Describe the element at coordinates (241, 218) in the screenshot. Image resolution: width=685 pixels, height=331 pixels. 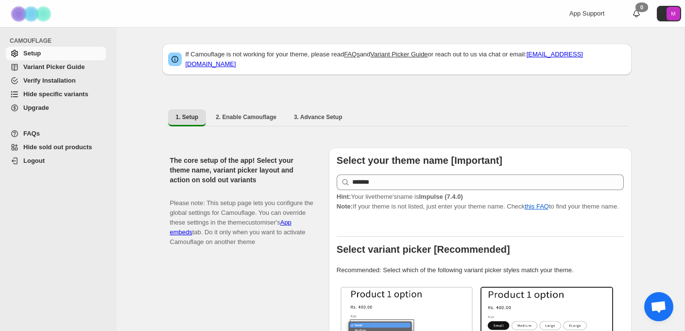
I see `p: Please note: This setup page lets you configure the global settings for Camouflage. You can overr...` at that location.